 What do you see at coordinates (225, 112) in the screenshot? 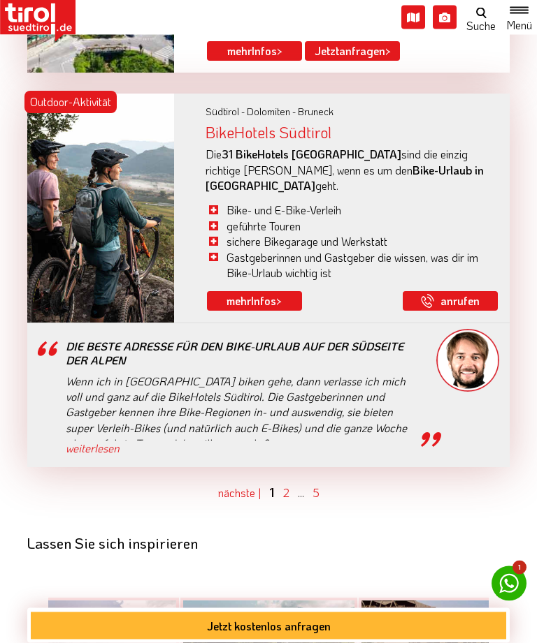
I see `span: Südtirol -` at bounding box center [225, 112].